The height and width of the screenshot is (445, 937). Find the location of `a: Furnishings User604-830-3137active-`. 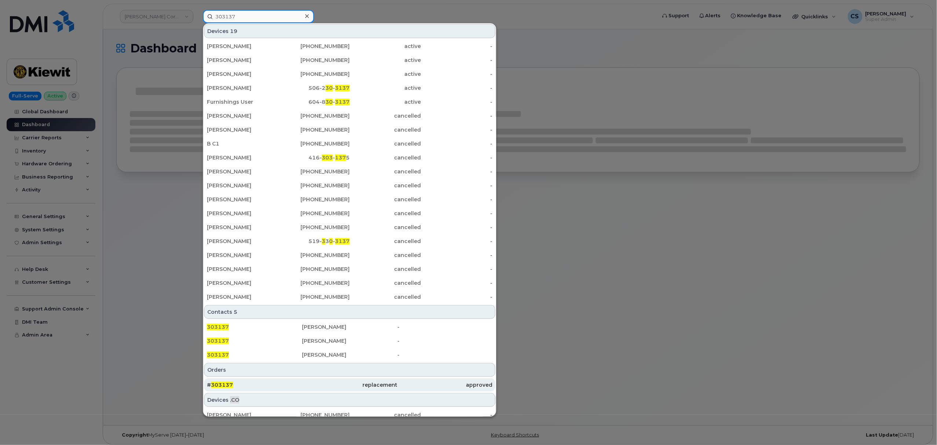

a: Furnishings User604-830-3137active- is located at coordinates (350, 102).